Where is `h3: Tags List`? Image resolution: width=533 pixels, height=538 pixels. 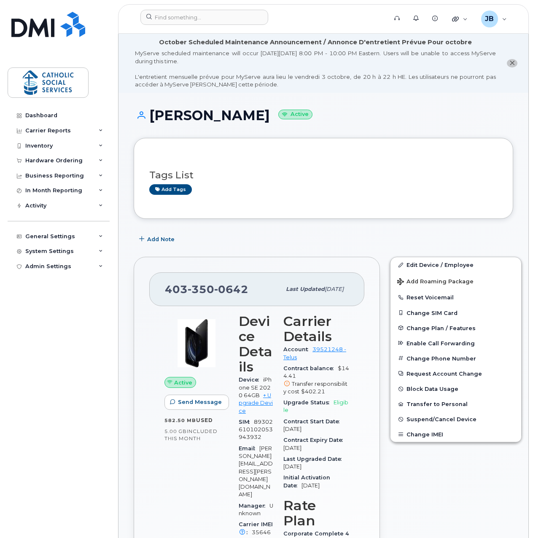 h3: Tags List is located at coordinates (323, 175).